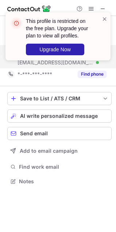  What do you see at coordinates (59, 116) in the screenshot?
I see `button: AI write personalized message` at bounding box center [59, 116].